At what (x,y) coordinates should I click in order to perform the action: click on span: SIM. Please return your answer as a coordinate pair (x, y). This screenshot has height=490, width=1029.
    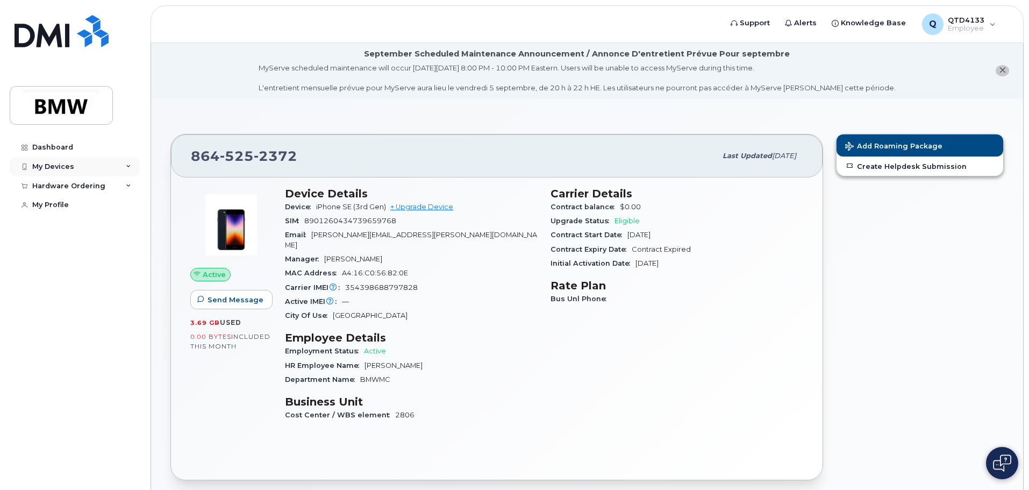
    Looking at the image, I should click on (294, 220).